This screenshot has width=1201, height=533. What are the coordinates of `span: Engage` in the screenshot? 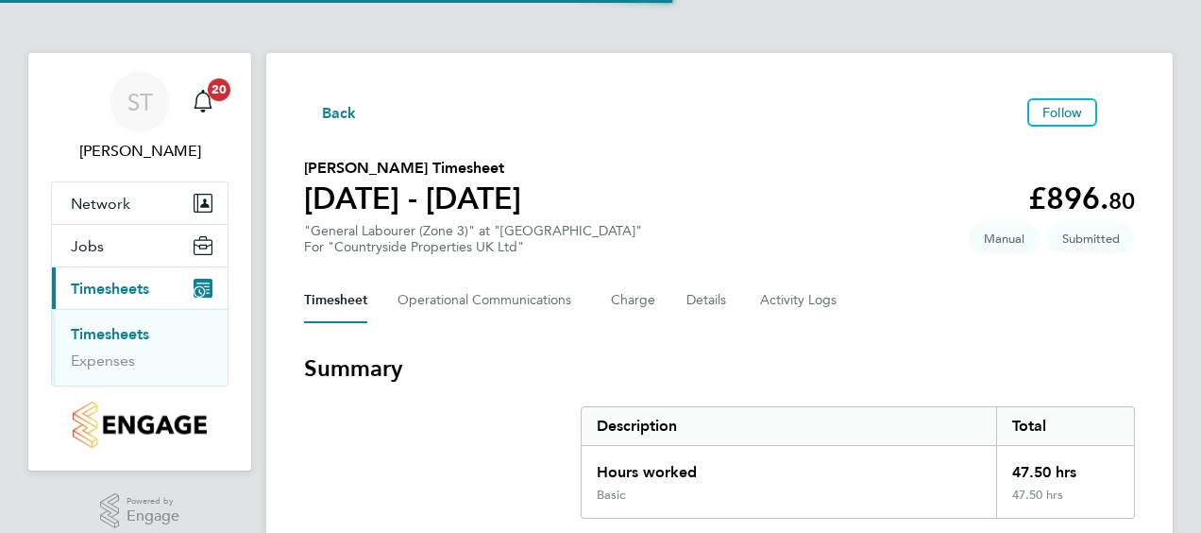 It's located at (153, 516).